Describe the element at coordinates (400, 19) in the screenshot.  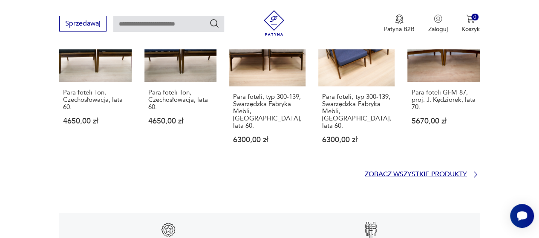
I see `img: Ikona medalu` at that location.